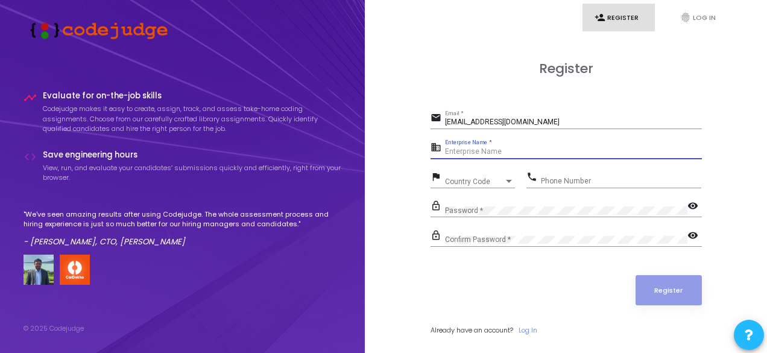 This screenshot has height=353, width=767. What do you see at coordinates (192, 119) in the screenshot?
I see `p: Codejudge makes it easy to create, assign, track, and assess take-home coding assignments. Choose...` at bounding box center [192, 119].